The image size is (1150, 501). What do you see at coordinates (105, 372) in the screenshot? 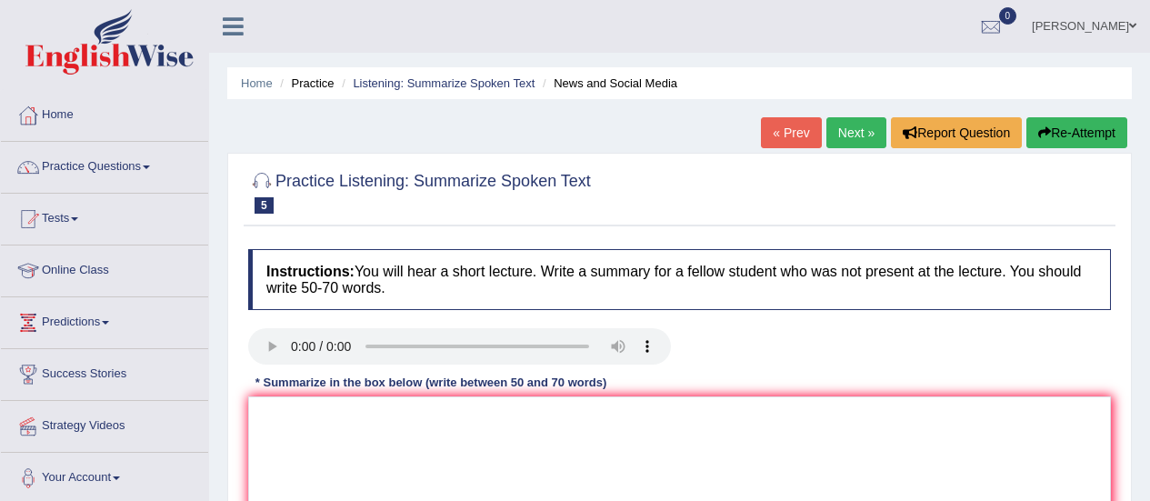
I see `a: Success Stories` at bounding box center [105, 372].